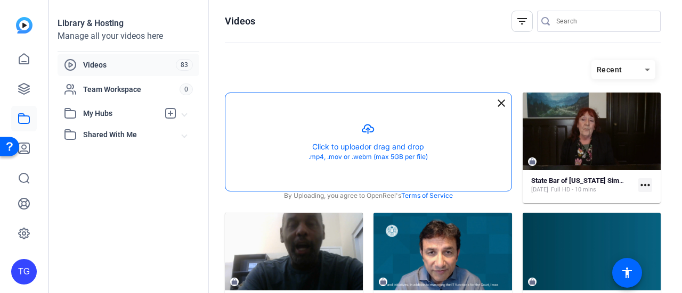 The height and width of the screenshot is (293, 682). I want to click on span: My Hubs, so click(121, 113).